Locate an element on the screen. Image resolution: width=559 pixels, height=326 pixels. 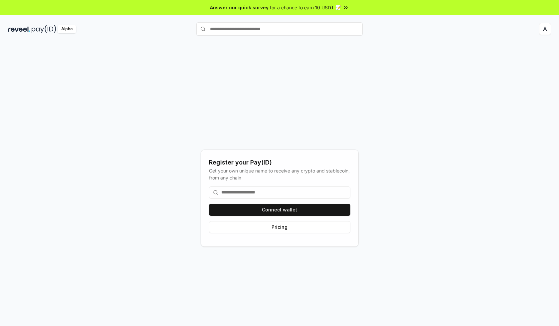
img: reveel_dark is located at coordinates (19, 29).